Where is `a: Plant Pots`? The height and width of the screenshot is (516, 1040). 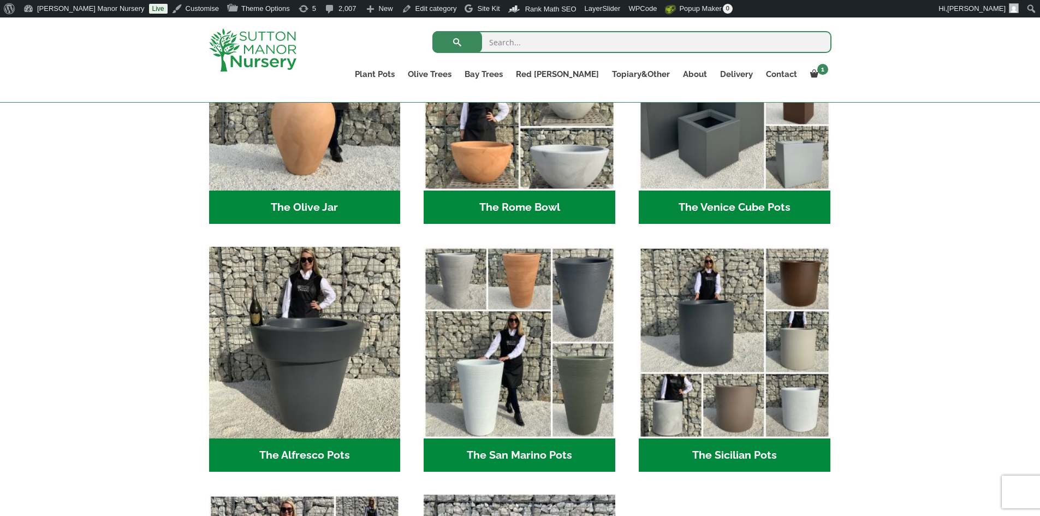
a: Plant Pots is located at coordinates (375, 74).